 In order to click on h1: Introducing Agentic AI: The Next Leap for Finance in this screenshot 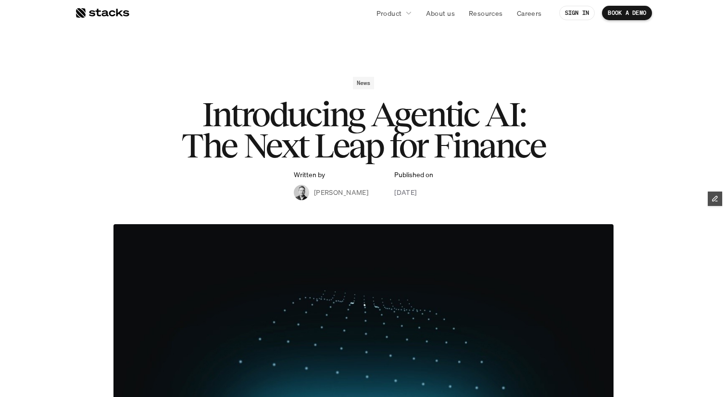, I will do `click(363, 130)`.